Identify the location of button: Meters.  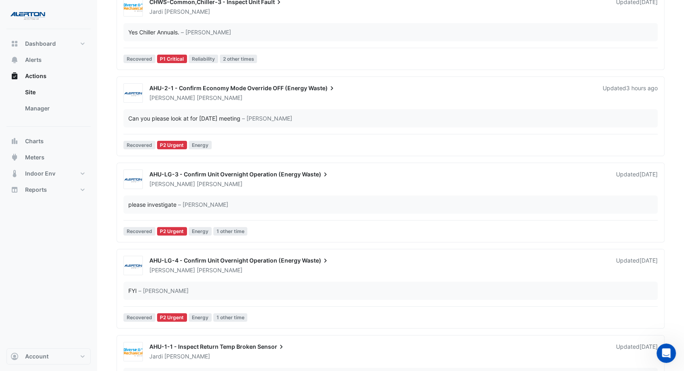
(49, 157).